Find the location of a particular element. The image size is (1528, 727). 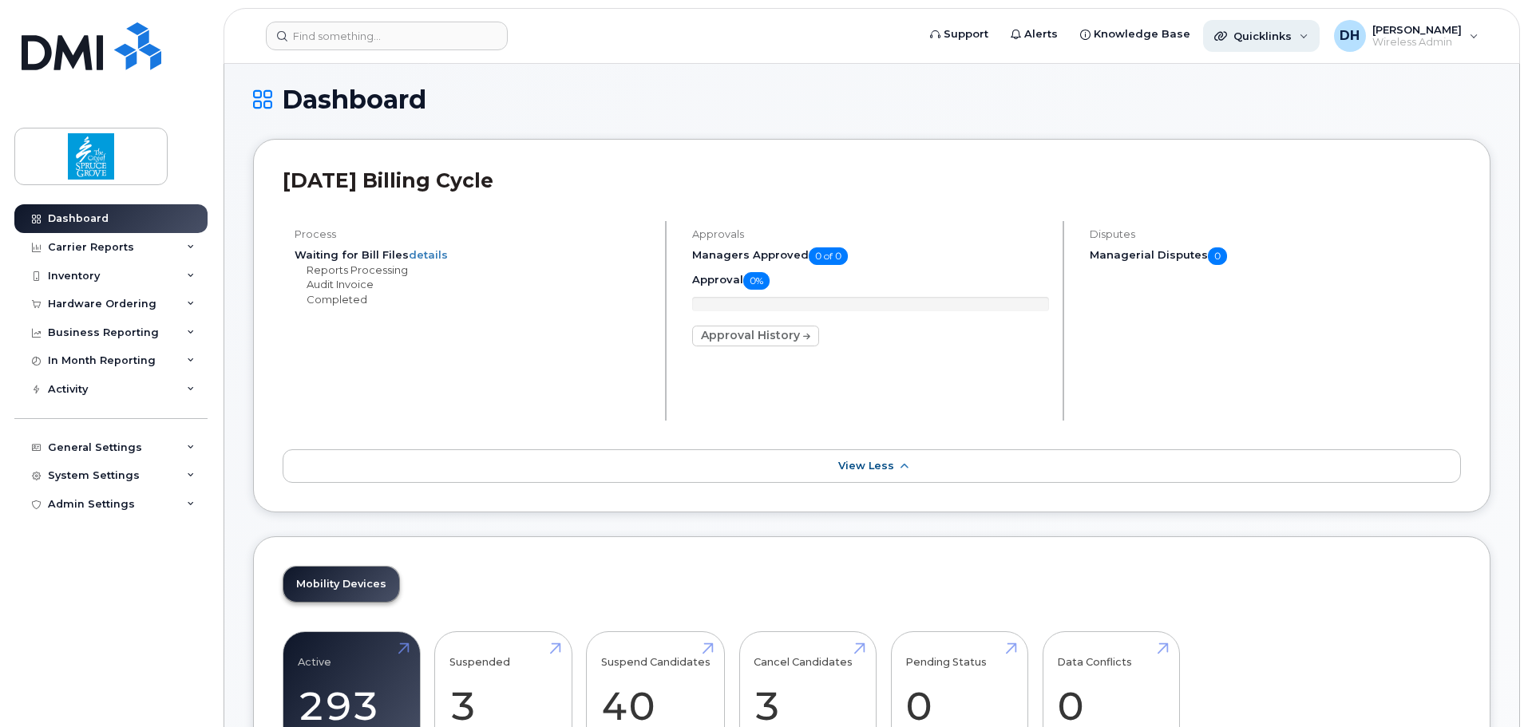

a: Approval History is located at coordinates (755, 336).